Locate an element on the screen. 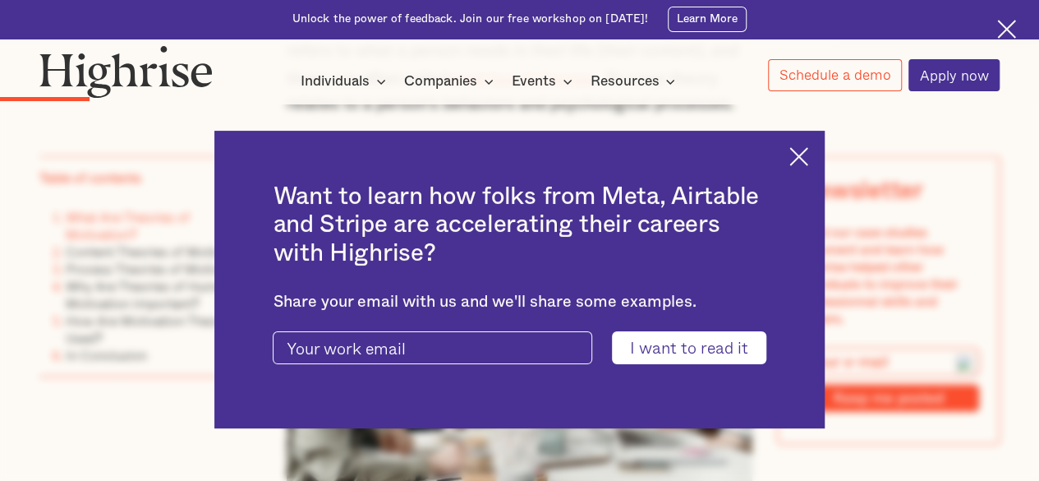 The width and height of the screenshot is (1039, 481). h2: Want to learn how folks from Meta, Airtable and Stripe are accelerating their careers with Highrise? is located at coordinates (519, 224).